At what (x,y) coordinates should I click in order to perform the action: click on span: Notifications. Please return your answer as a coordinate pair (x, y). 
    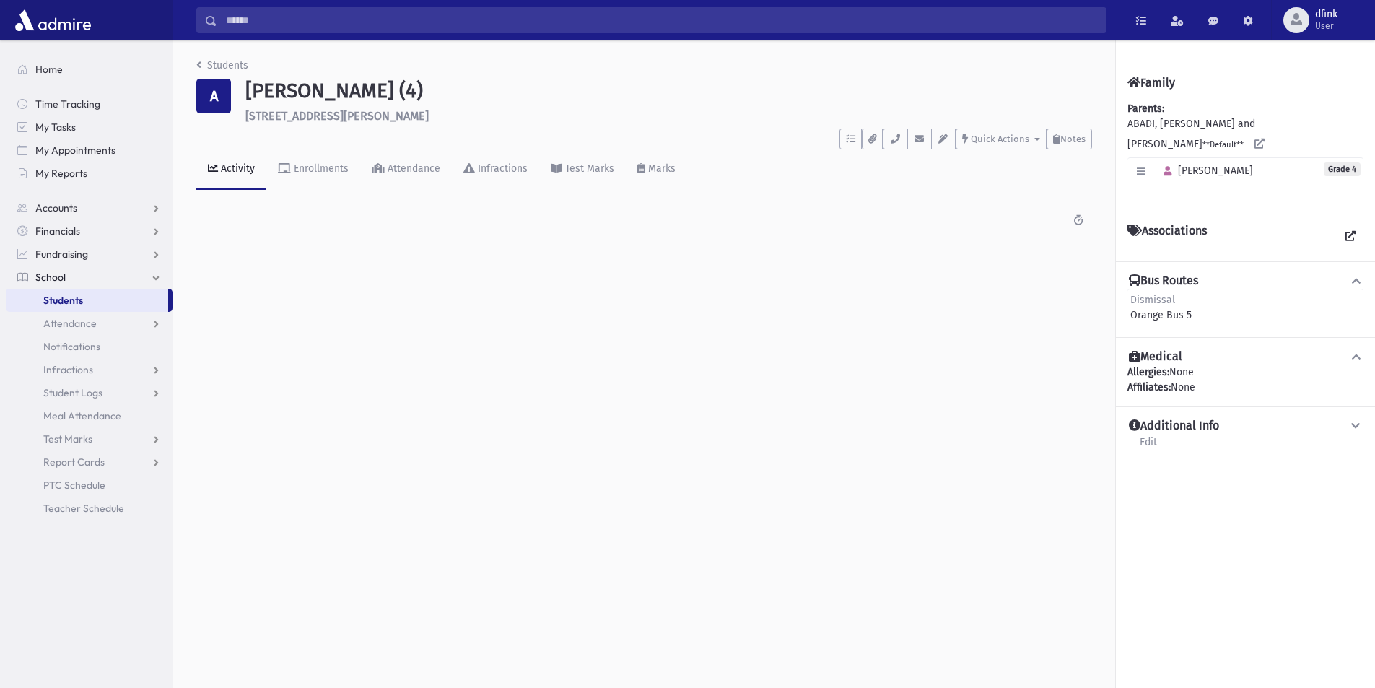
    Looking at the image, I should click on (71, 346).